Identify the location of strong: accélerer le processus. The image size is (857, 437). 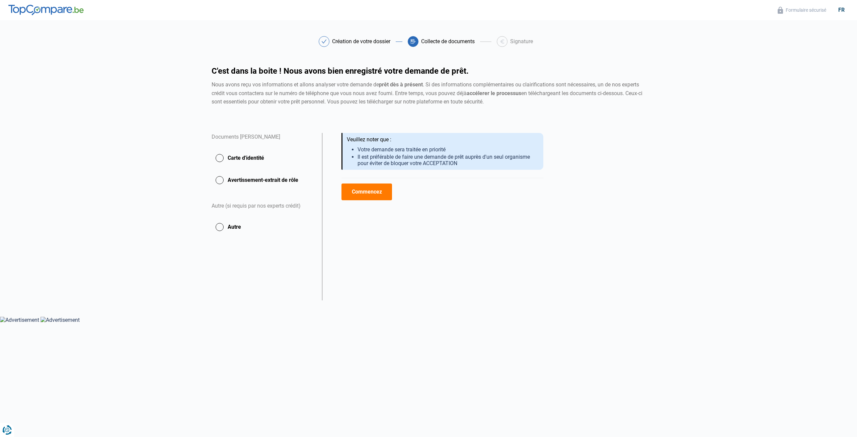
(494, 93).